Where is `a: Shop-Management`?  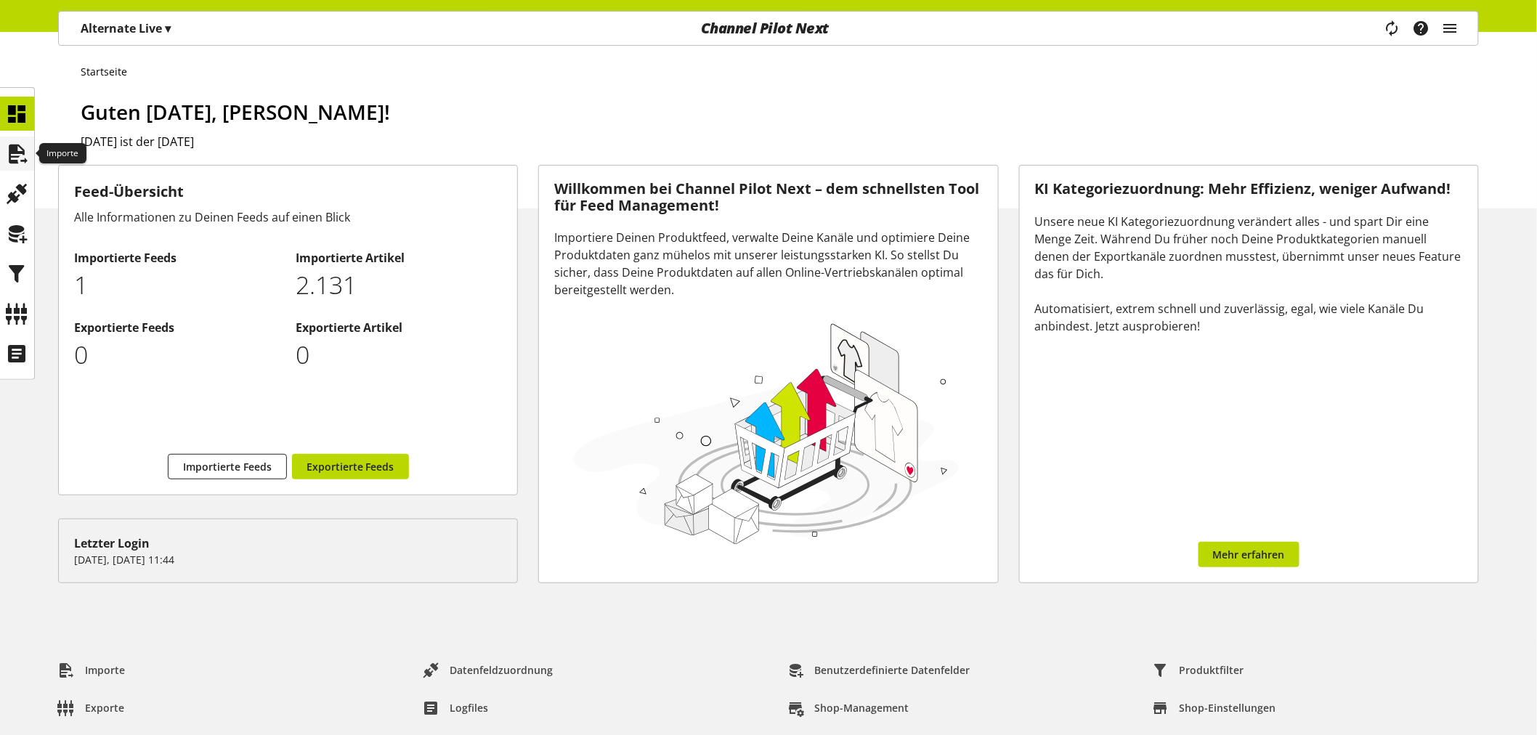 a: Shop-Management is located at coordinates (848, 708).